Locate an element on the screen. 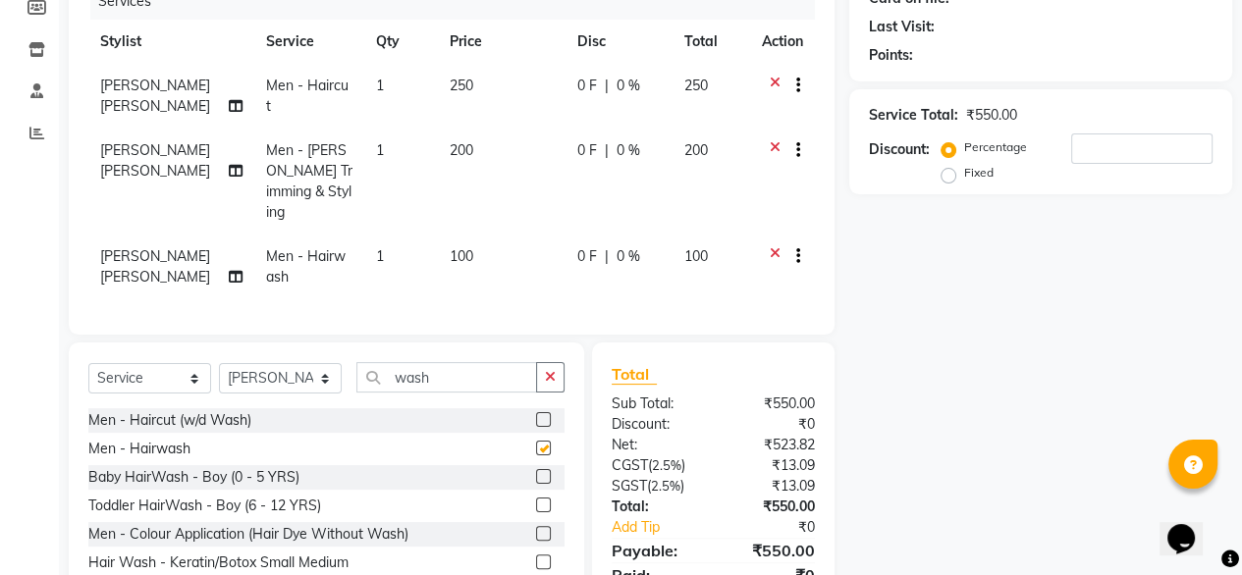  label: Percentage is located at coordinates (995, 147).